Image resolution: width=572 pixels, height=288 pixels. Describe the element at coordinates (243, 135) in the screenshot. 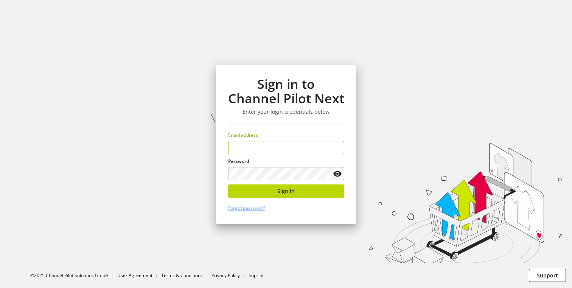

I see `span: Email address` at that location.